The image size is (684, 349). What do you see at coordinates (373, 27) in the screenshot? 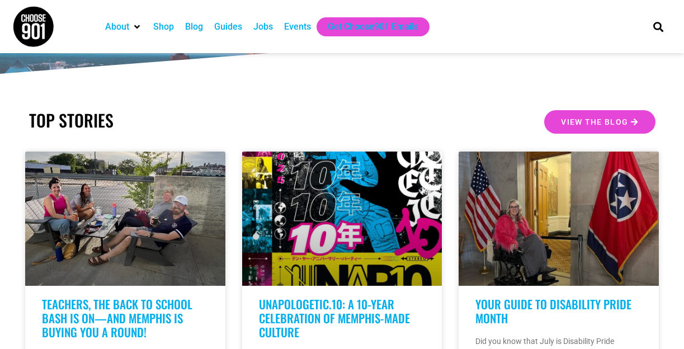
I see `div: Get Choose901 Emails` at bounding box center [373, 27].